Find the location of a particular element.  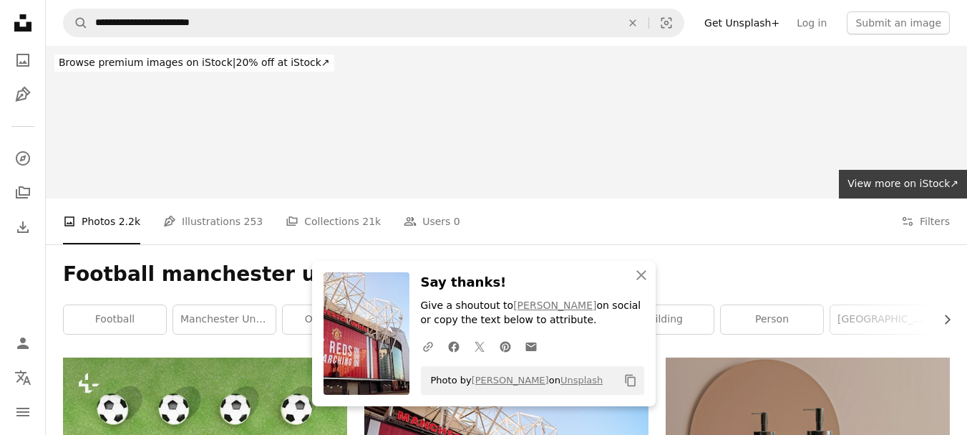

span: 0 is located at coordinates (457, 221).